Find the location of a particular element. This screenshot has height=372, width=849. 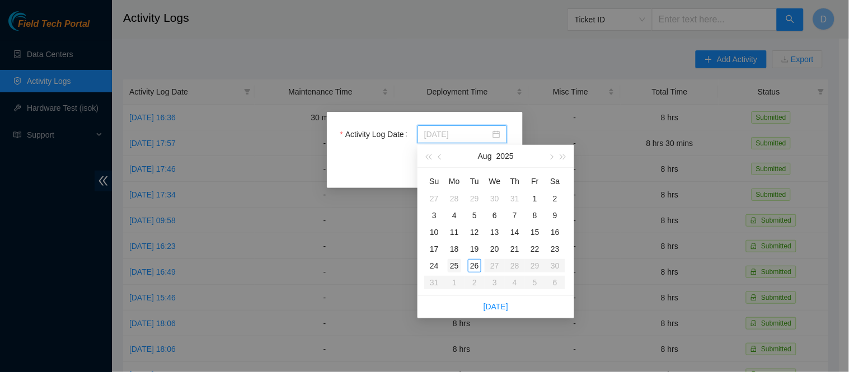

td: 2025-07-30 is located at coordinates (495, 199).